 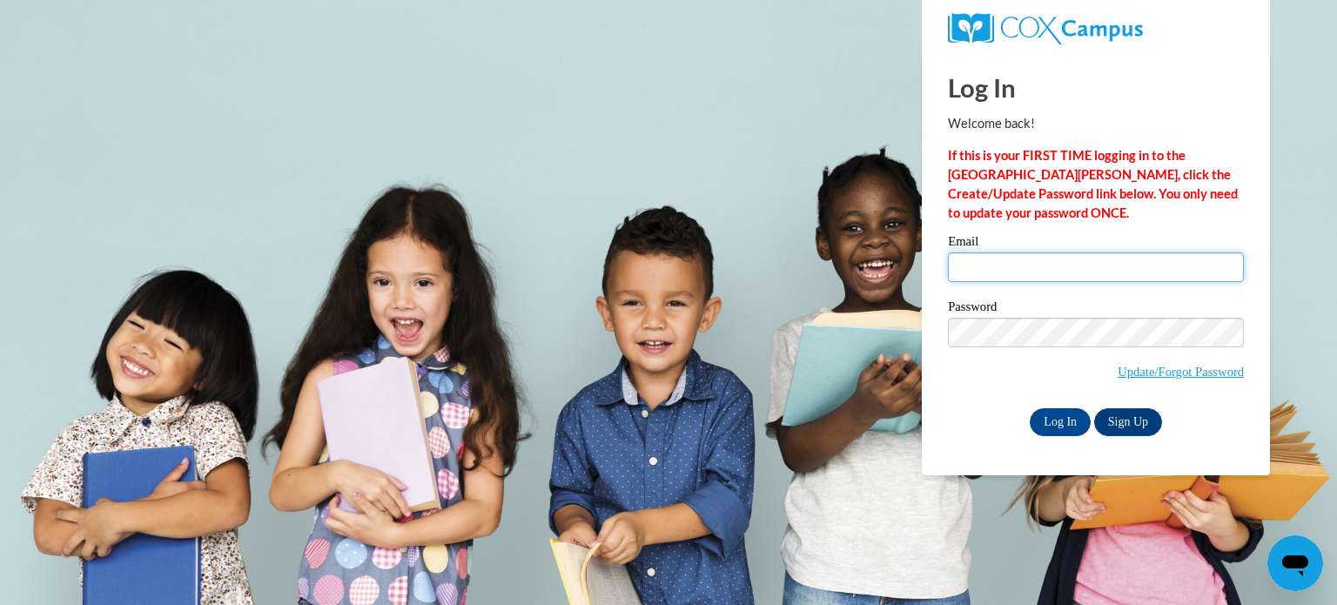 I want to click on label: Password, so click(x=1096, y=309).